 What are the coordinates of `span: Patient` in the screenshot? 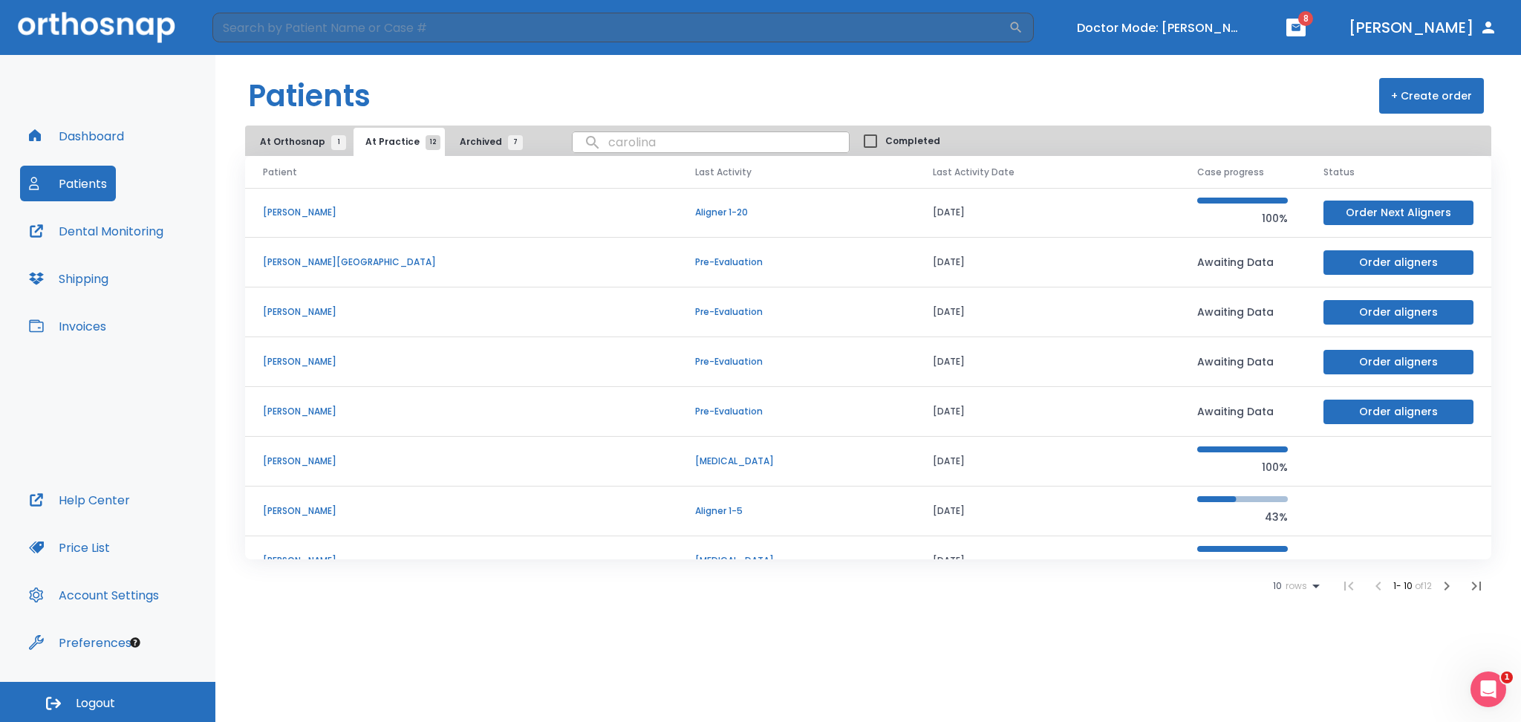 It's located at (280, 172).